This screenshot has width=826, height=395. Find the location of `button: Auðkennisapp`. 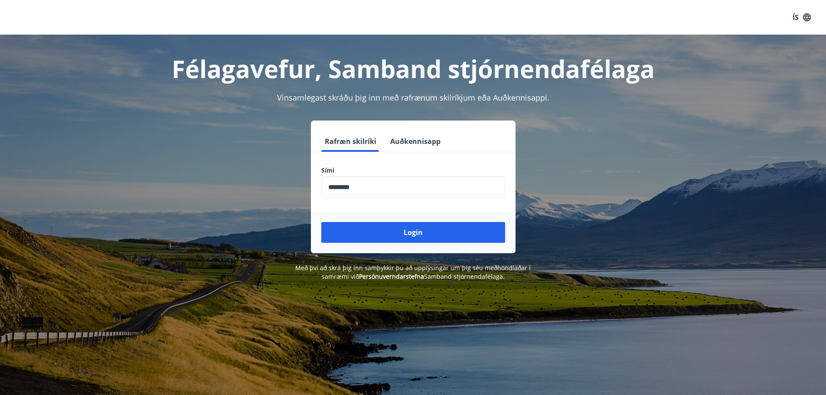

button: Auðkennisapp is located at coordinates (415, 141).